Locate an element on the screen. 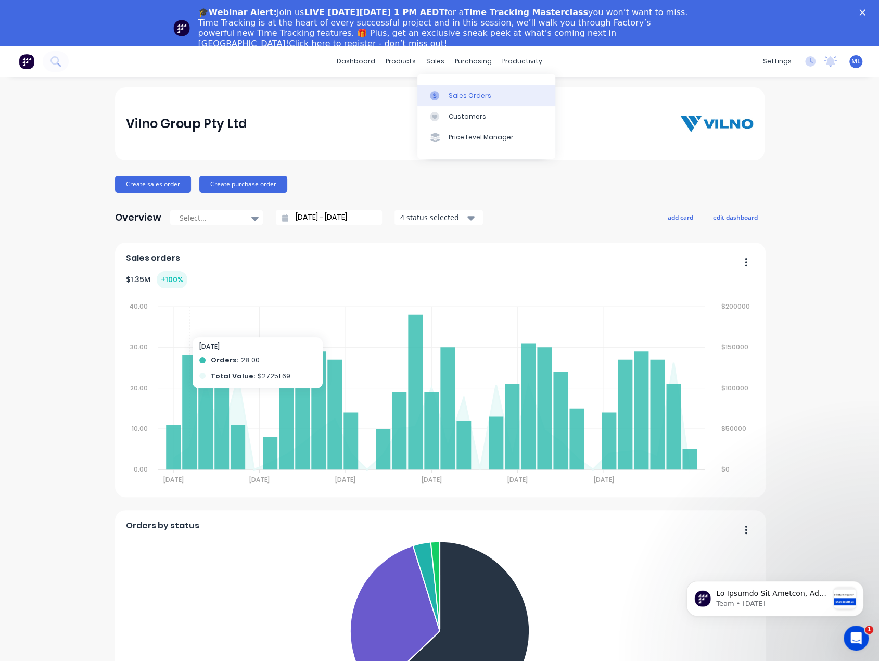 The image size is (879, 661). button: Create purchase order is located at coordinates (243, 184).